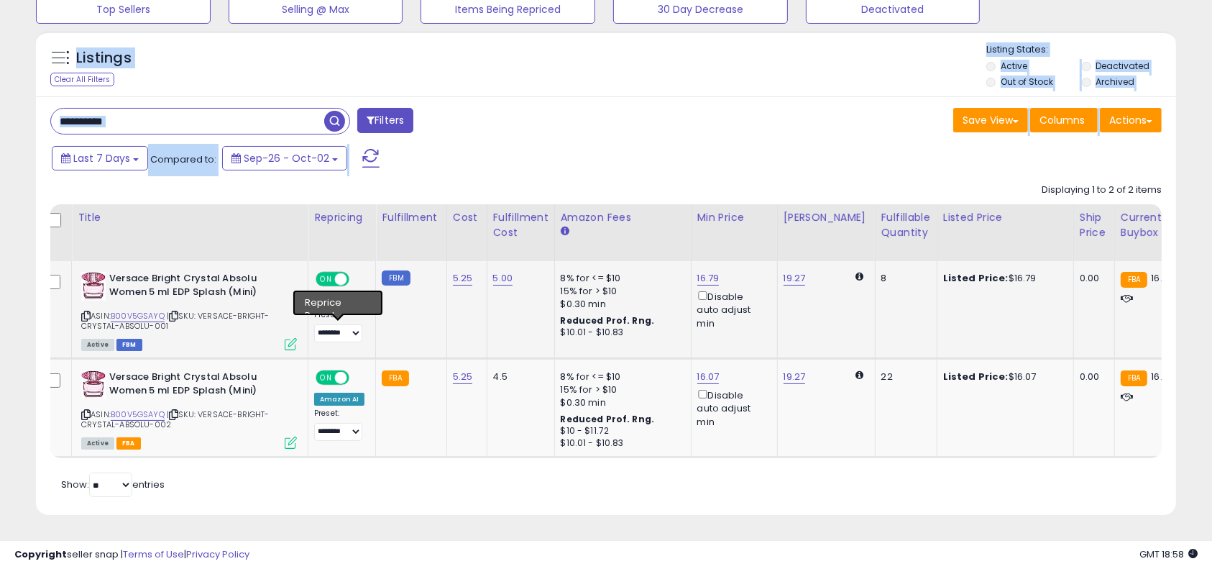 The height and width of the screenshot is (569, 1212). What do you see at coordinates (342, 217) in the screenshot?
I see `div: Repricing` at bounding box center [342, 217].